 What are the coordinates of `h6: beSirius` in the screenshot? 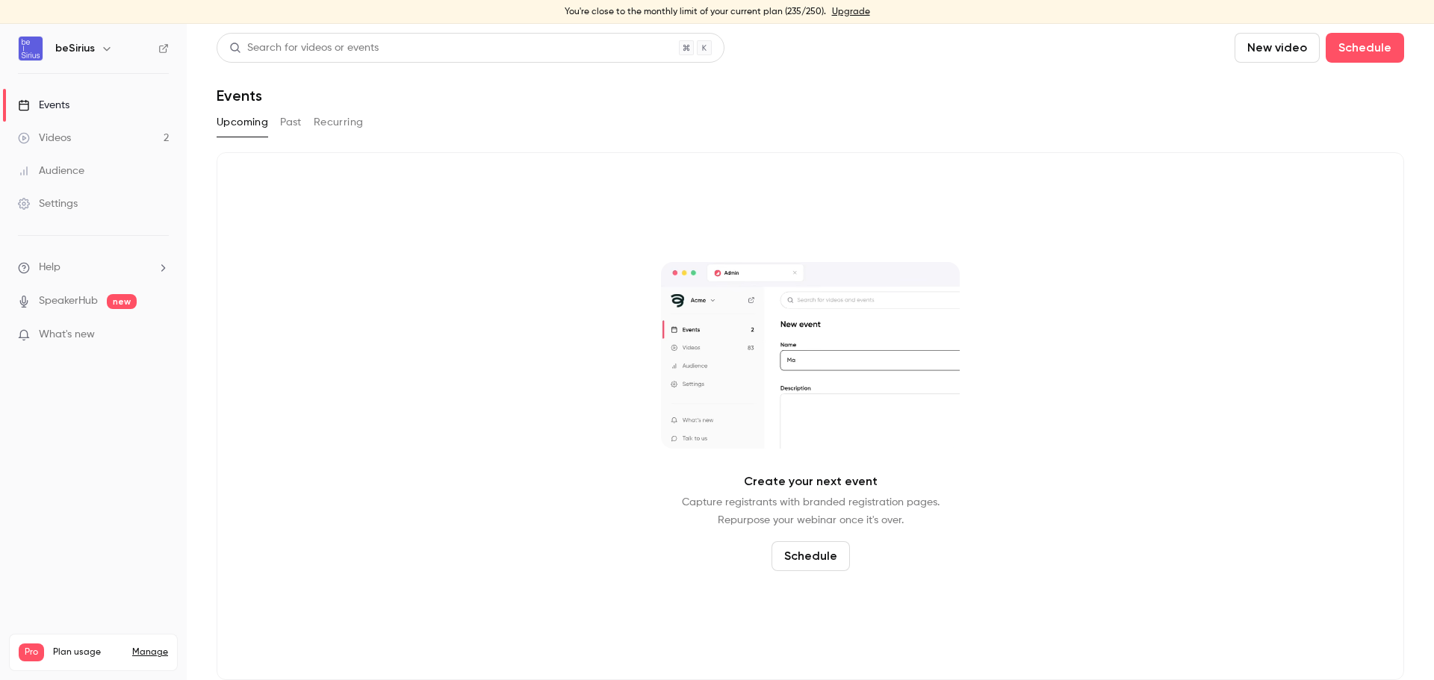 It's located at (75, 49).